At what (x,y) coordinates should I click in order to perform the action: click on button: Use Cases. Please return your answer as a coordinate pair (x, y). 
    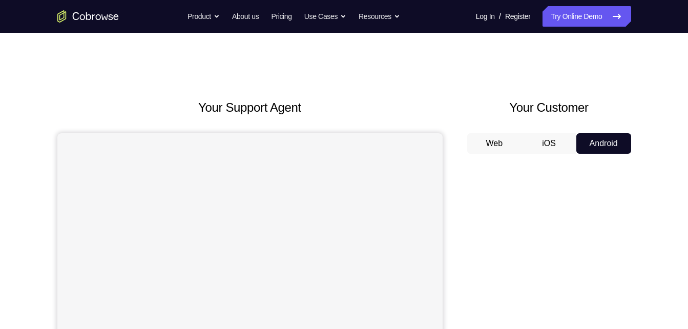
    Looking at the image, I should click on (325, 16).